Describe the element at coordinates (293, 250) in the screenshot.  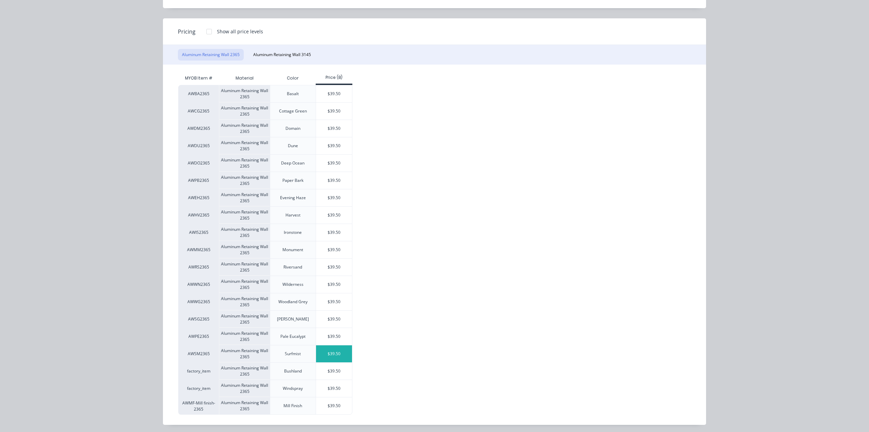
I see `div: Monument` at that location.